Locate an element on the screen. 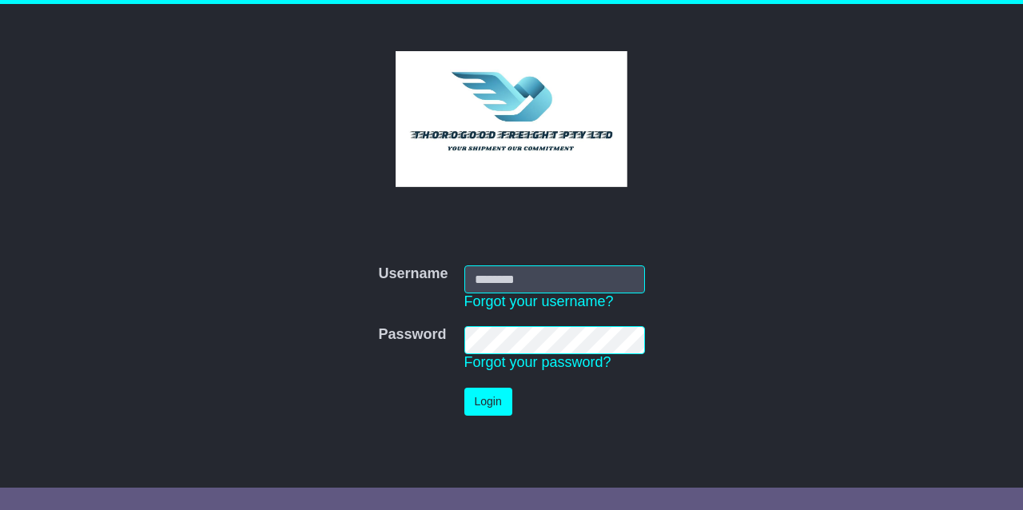 The image size is (1023, 510). a: Forgot your username? is located at coordinates (539, 301).